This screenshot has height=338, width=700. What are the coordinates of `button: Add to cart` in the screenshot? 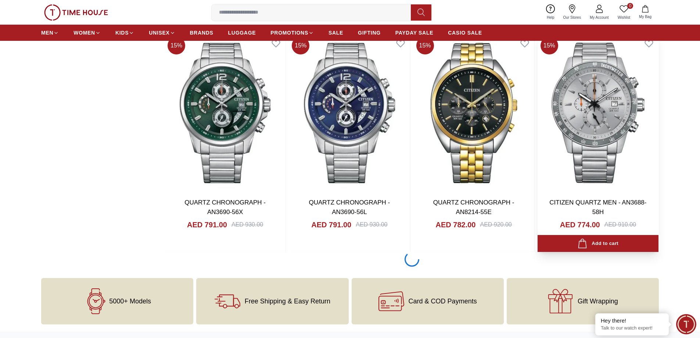 It's located at (598, 243).